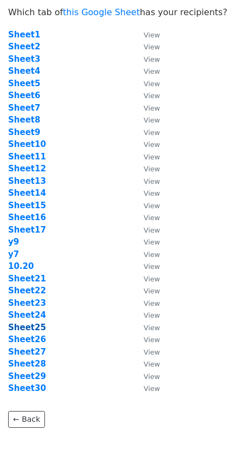 This screenshot has width=245, height=469. Describe the element at coordinates (27, 340) in the screenshot. I see `strong: Sheet26` at that location.